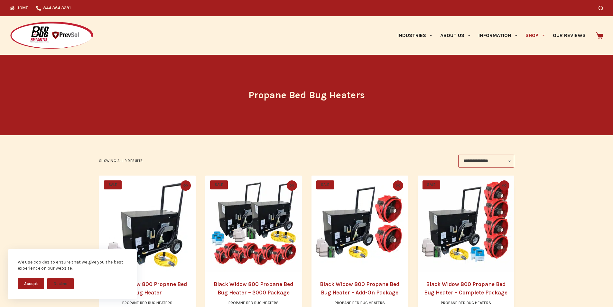 The image size is (613, 307). Describe the element at coordinates (52, 35) in the screenshot. I see `img: Prevsol/Bed Bug Heat Doctor` at that location.